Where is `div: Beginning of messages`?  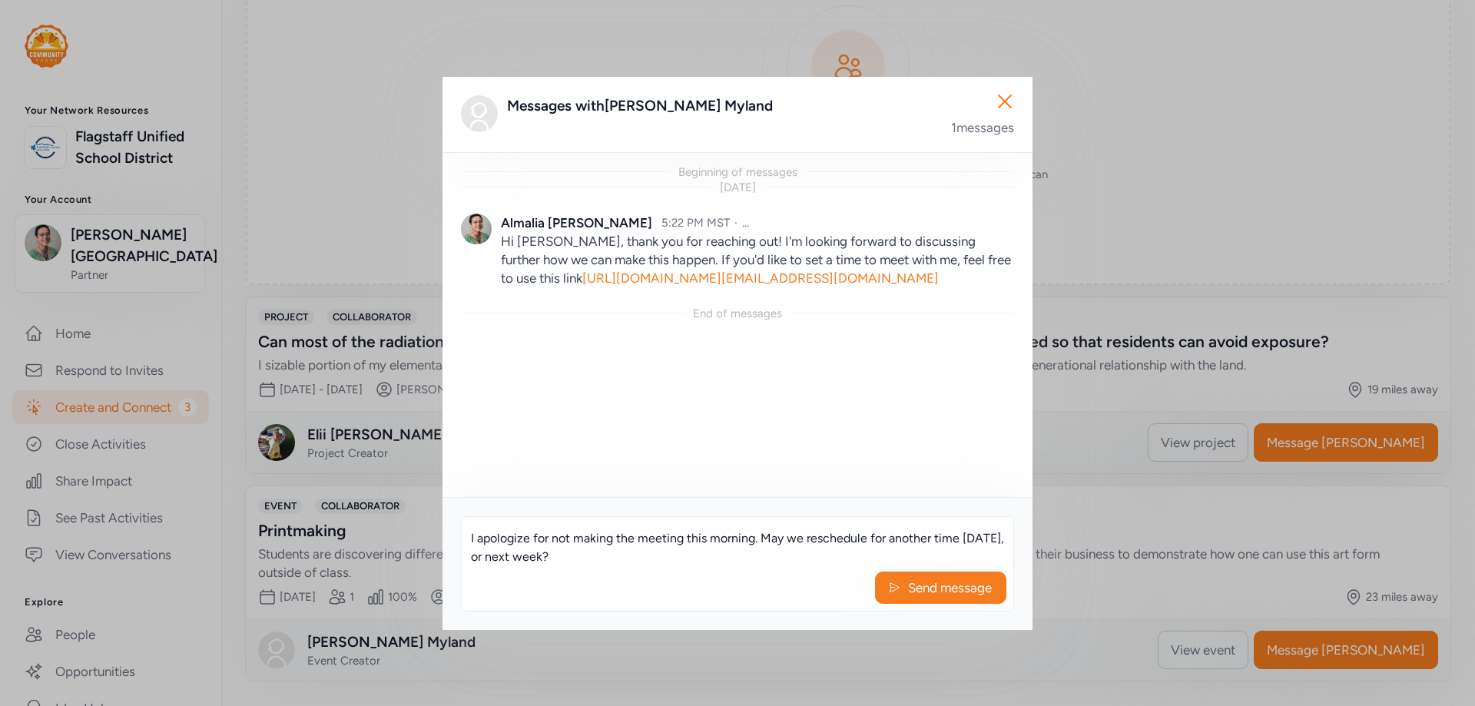
div: Beginning of messages is located at coordinates (738, 172).